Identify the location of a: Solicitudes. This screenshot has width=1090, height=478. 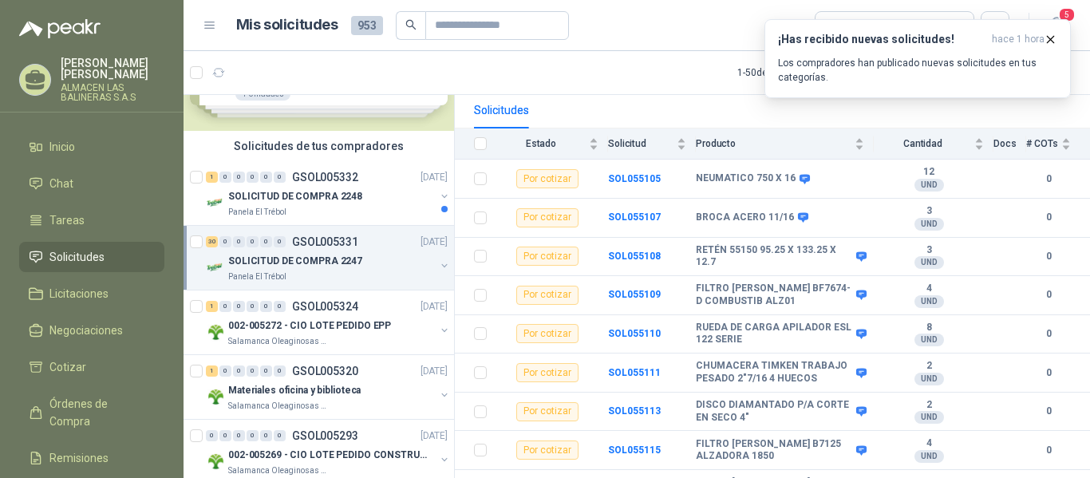
(92, 257).